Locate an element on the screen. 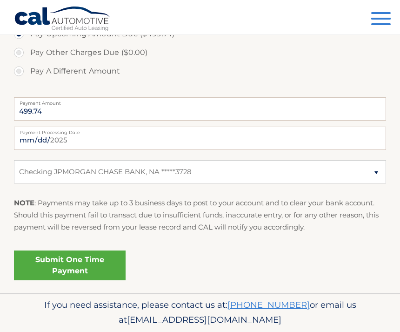  strong: NOTE is located at coordinates (24, 202).